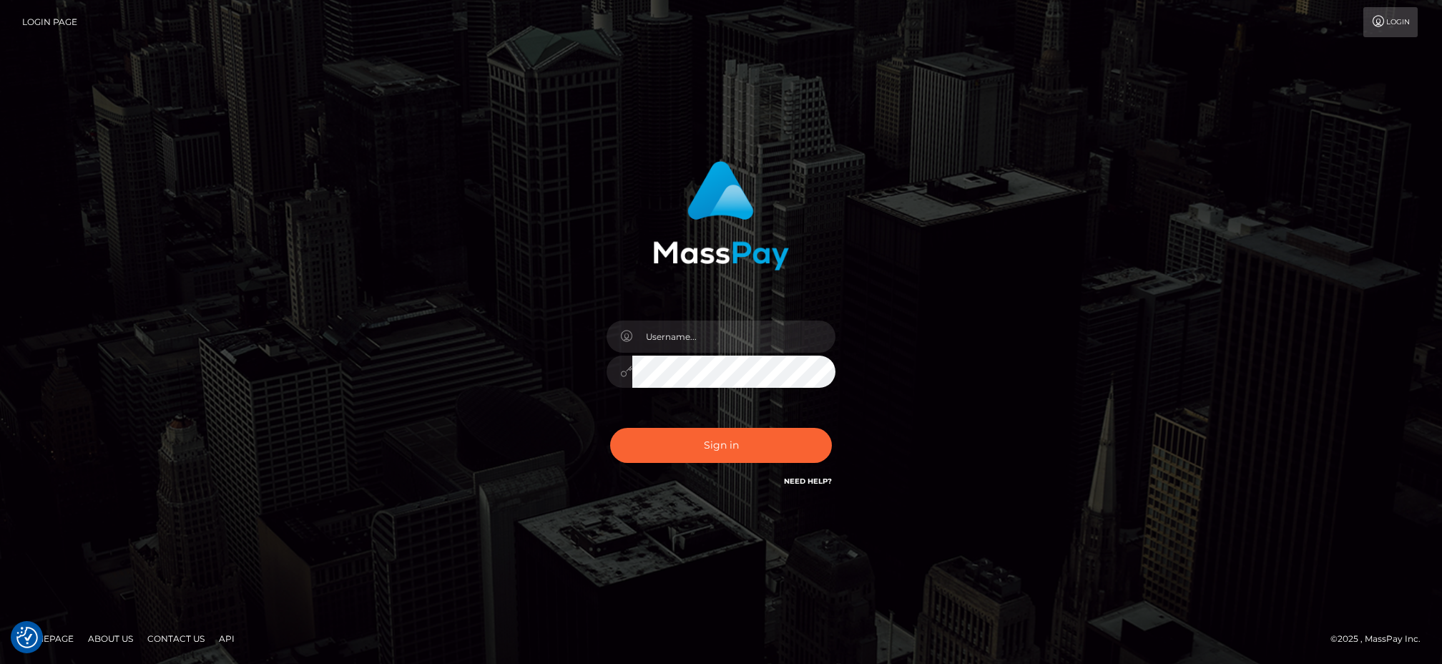 The width and height of the screenshot is (1442, 664). Describe the element at coordinates (49, 22) in the screenshot. I see `a: Login Page` at that location.